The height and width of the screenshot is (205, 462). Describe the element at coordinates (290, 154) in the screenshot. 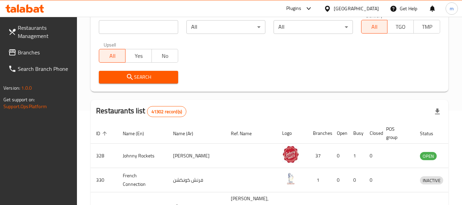

I see `img: Johnny Rockets` at that location.